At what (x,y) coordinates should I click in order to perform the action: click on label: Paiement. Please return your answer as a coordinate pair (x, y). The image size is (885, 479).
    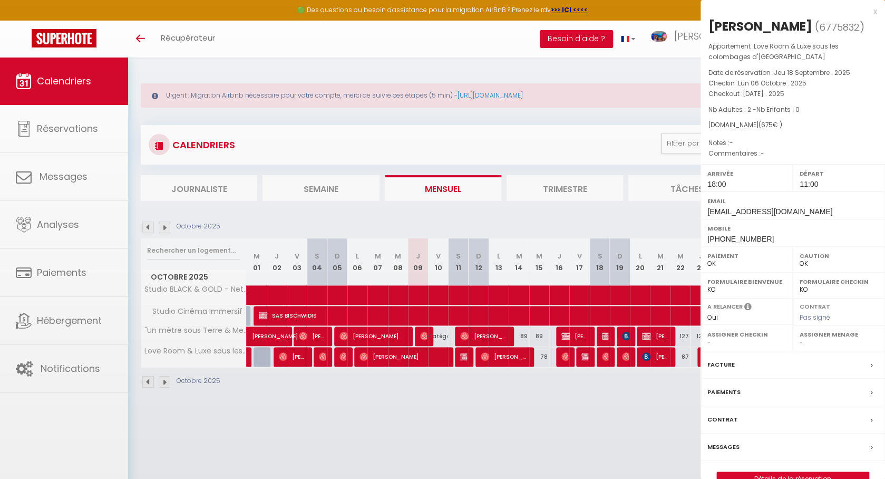
    Looking at the image, I should click on (747, 256).